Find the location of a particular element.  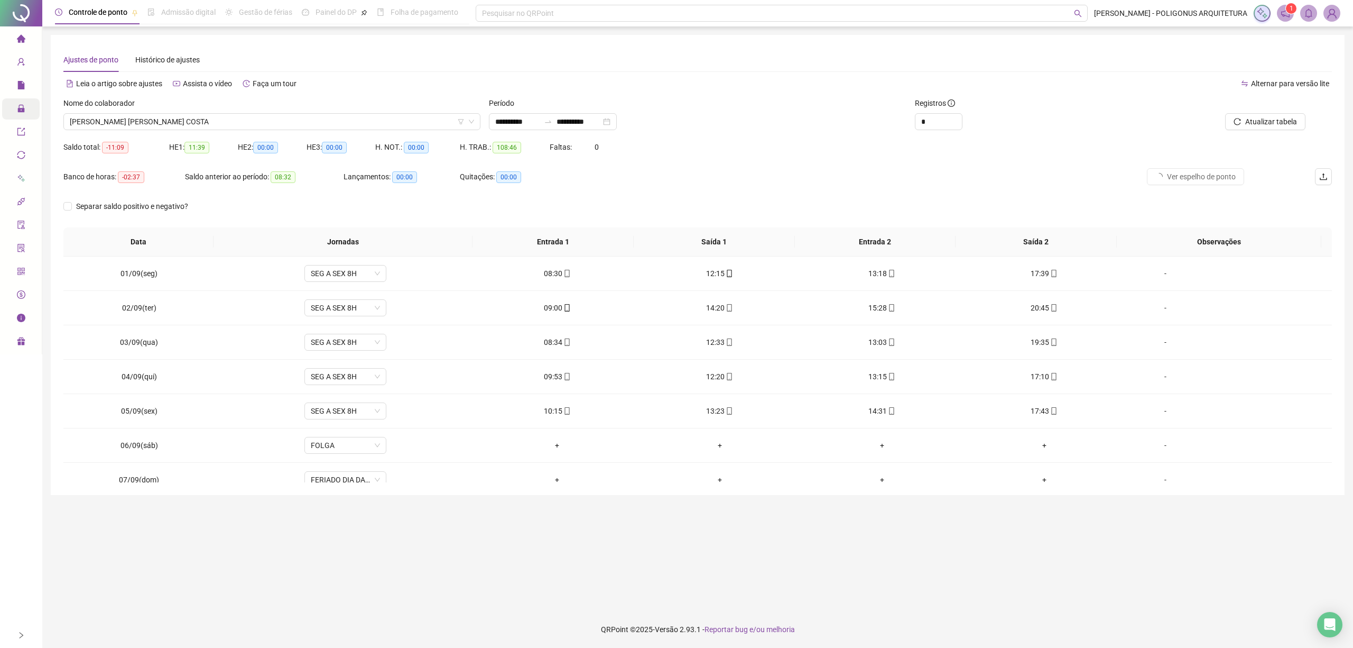

div: 14:20 is located at coordinates (719, 308).